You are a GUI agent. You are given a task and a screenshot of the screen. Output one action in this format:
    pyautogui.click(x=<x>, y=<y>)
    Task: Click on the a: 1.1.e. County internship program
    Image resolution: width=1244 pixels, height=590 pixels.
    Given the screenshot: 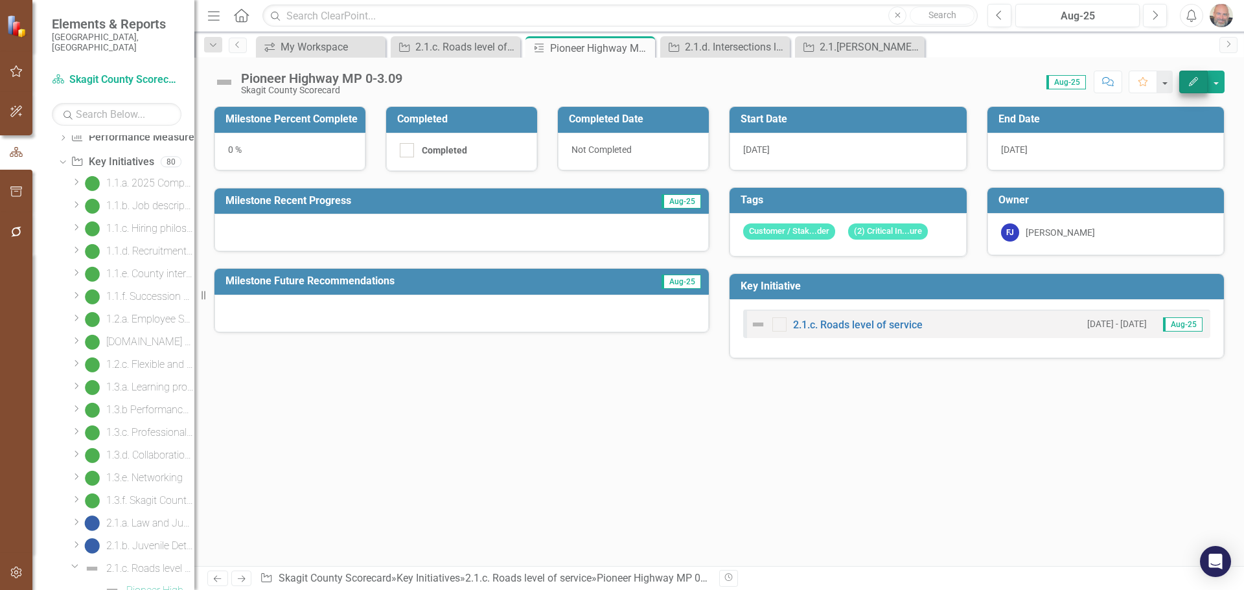 What is the action you would take?
    pyautogui.click(x=137, y=274)
    